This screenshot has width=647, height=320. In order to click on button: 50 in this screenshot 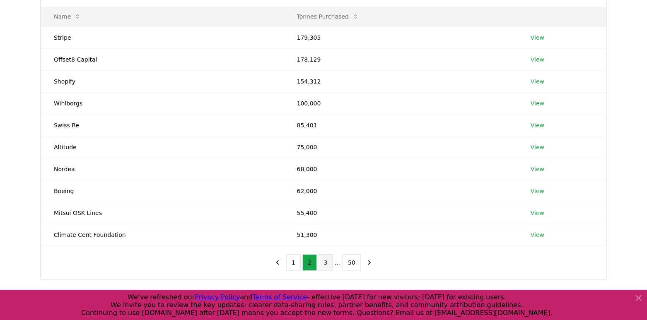, I will do `click(351, 263)`.